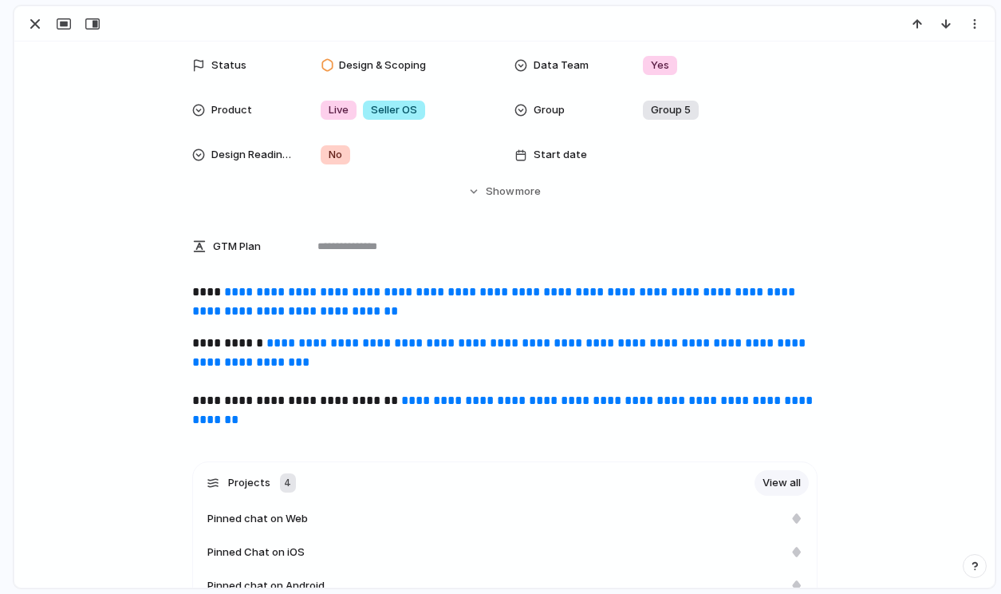 The height and width of the screenshot is (594, 1001). What do you see at coordinates (660, 65) in the screenshot?
I see `span: Yes` at bounding box center [660, 65].